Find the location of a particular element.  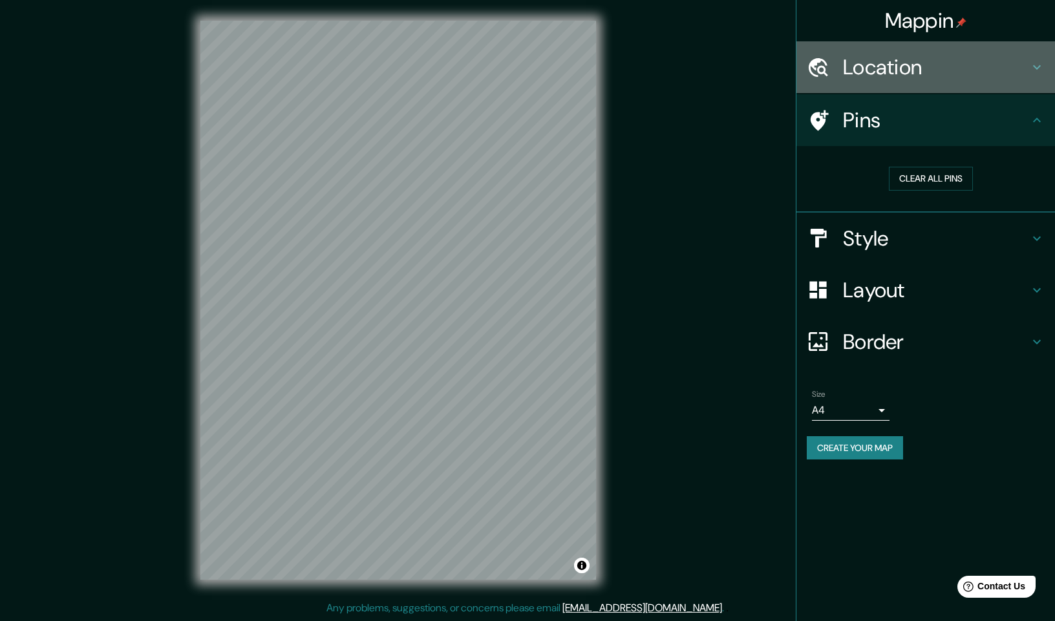

h4: Location is located at coordinates (936, 67).